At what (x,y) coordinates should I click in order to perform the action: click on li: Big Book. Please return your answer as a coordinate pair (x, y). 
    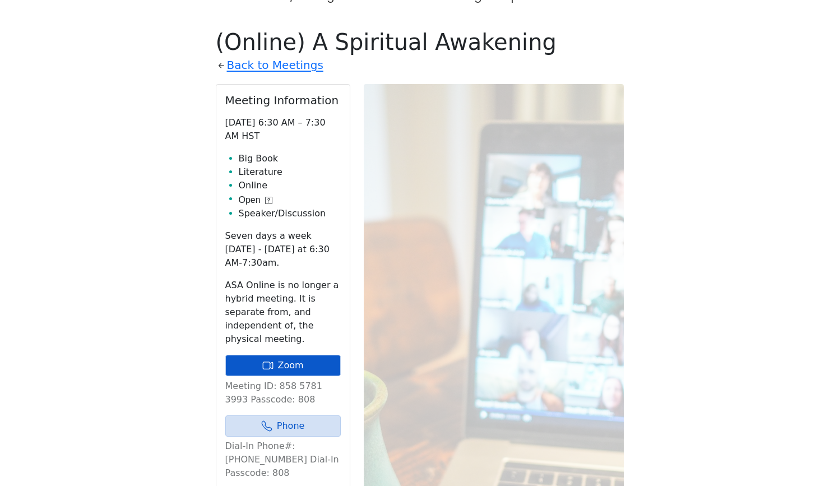
    Looking at the image, I should click on (290, 159).